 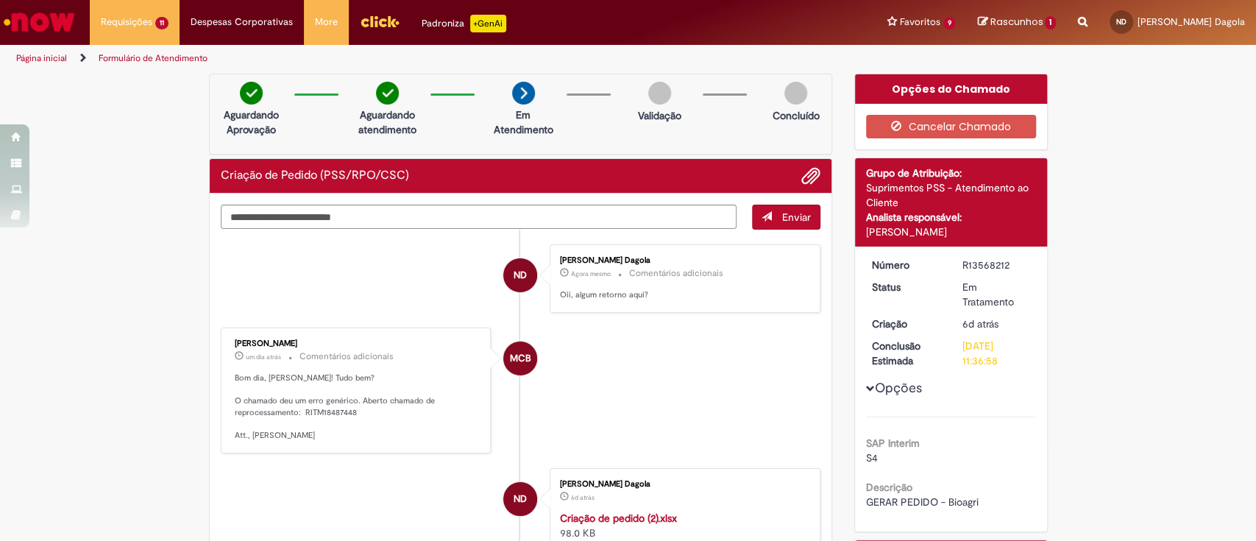 What do you see at coordinates (488, 24) in the screenshot?
I see `p: +GenAi` at bounding box center [488, 24].